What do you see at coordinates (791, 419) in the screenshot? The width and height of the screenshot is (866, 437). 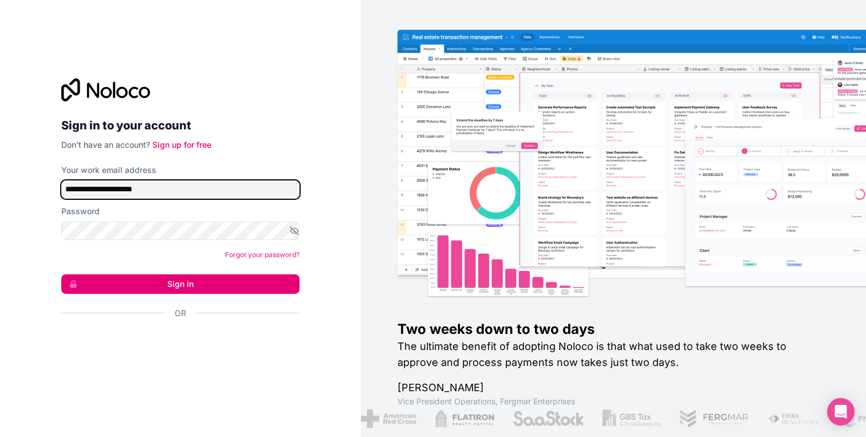 I see `img: /assets/fiera-fwj2N5v4.png` at bounding box center [791, 419].